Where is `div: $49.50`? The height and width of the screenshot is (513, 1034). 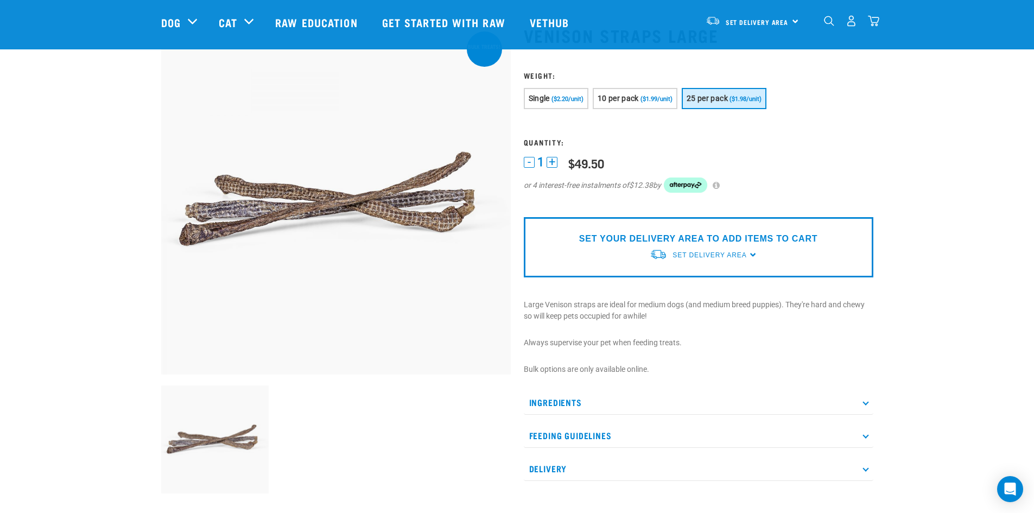 div: $49.50 is located at coordinates (586, 163).